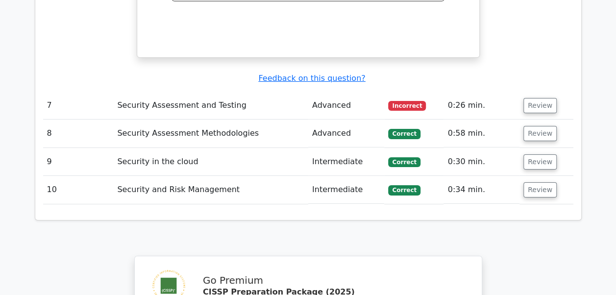 The image size is (616, 295). Describe the element at coordinates (78, 133) in the screenshot. I see `td: 8` at that location.